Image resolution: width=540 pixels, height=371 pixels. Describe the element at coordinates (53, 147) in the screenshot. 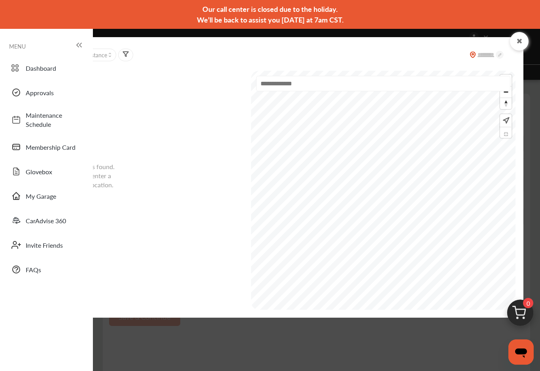

I see `span: Membership Card` at that location.